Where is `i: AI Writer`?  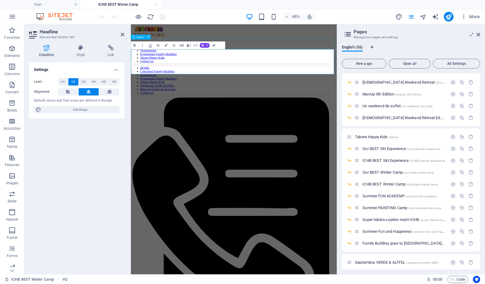
i: AI Writer is located at coordinates (435, 17).